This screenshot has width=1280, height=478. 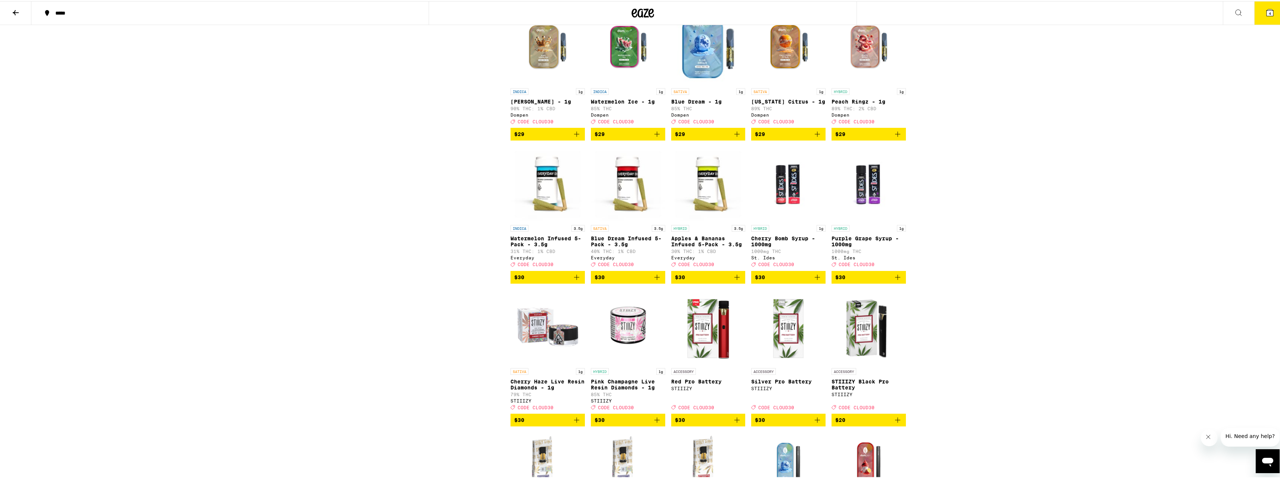 I want to click on p: 90% THC: 1% CBD, so click(x=547, y=107).